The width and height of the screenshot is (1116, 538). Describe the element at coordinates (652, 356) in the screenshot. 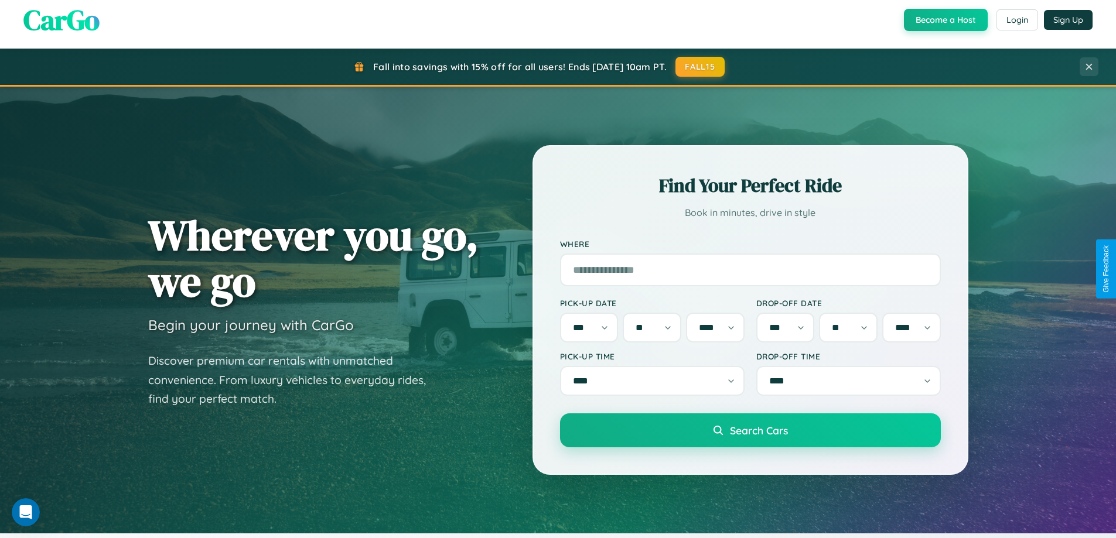

I see `label: Pick-up Time` at that location.